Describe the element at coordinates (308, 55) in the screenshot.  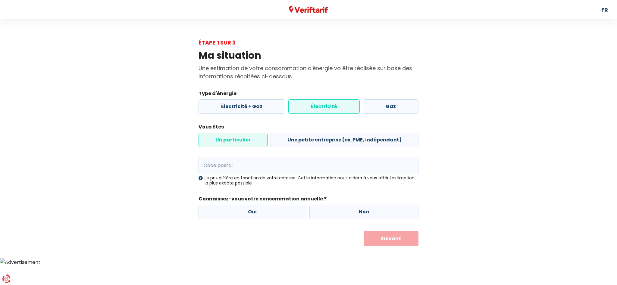
I see `h1: Ma situation` at that location.